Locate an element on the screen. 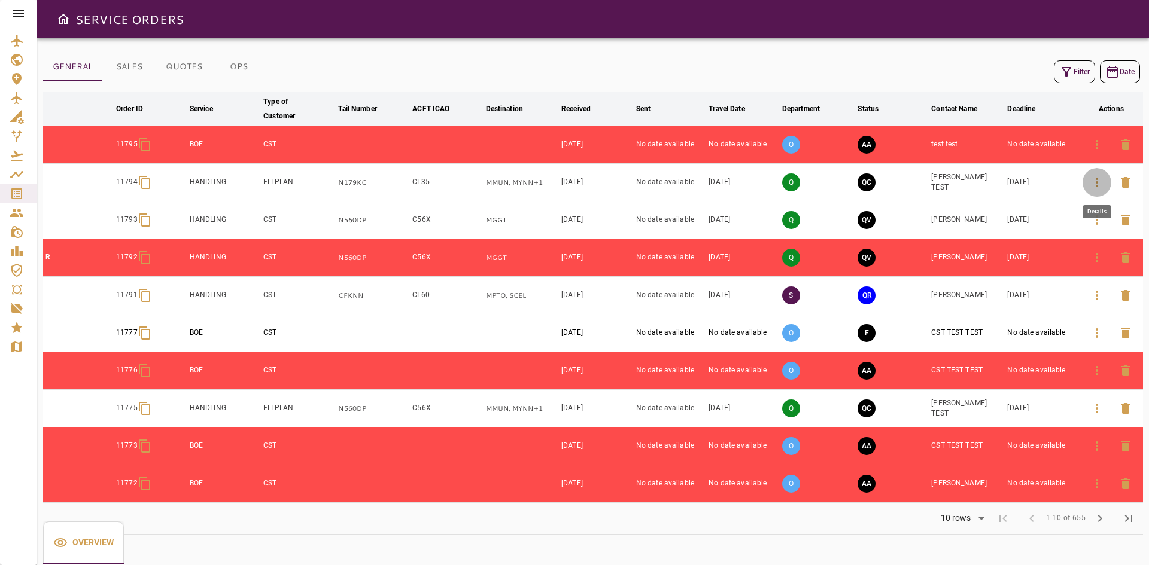  button: SALES is located at coordinates (129, 67).